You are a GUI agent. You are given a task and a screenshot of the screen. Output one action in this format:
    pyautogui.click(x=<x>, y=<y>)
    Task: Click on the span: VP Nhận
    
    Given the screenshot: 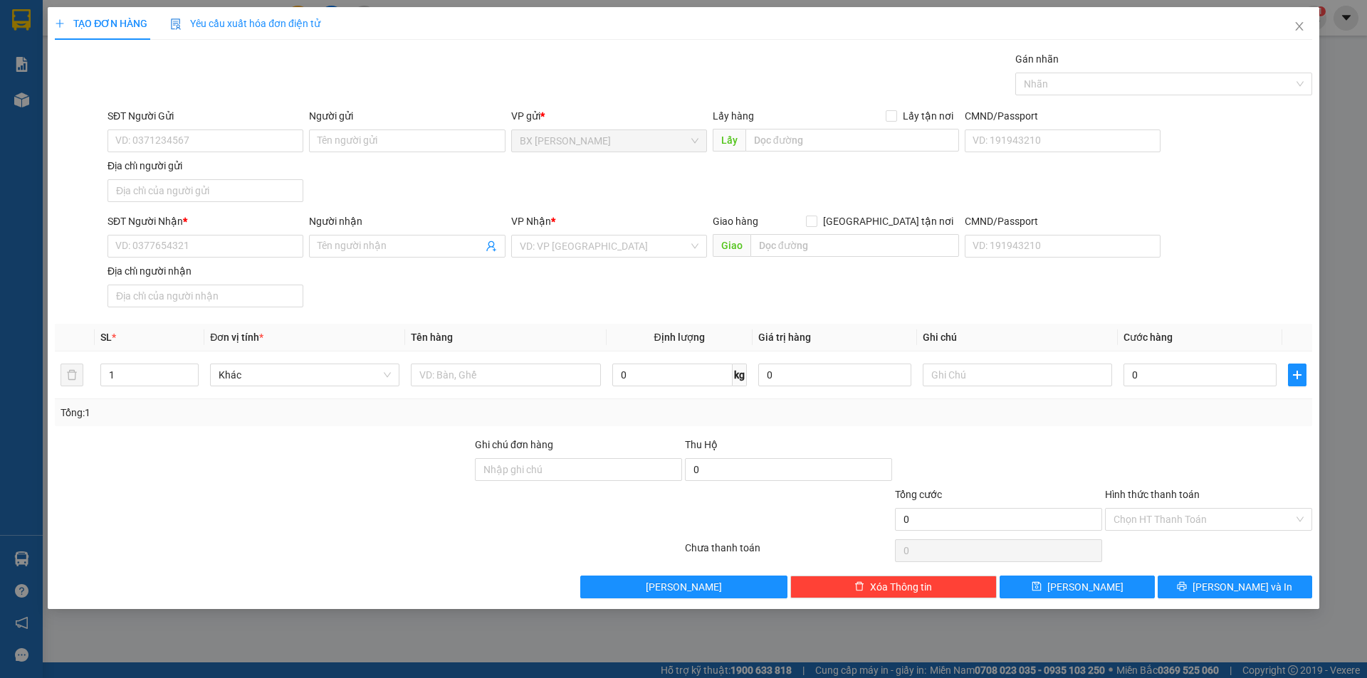 What is the action you would take?
    pyautogui.click(x=531, y=221)
    